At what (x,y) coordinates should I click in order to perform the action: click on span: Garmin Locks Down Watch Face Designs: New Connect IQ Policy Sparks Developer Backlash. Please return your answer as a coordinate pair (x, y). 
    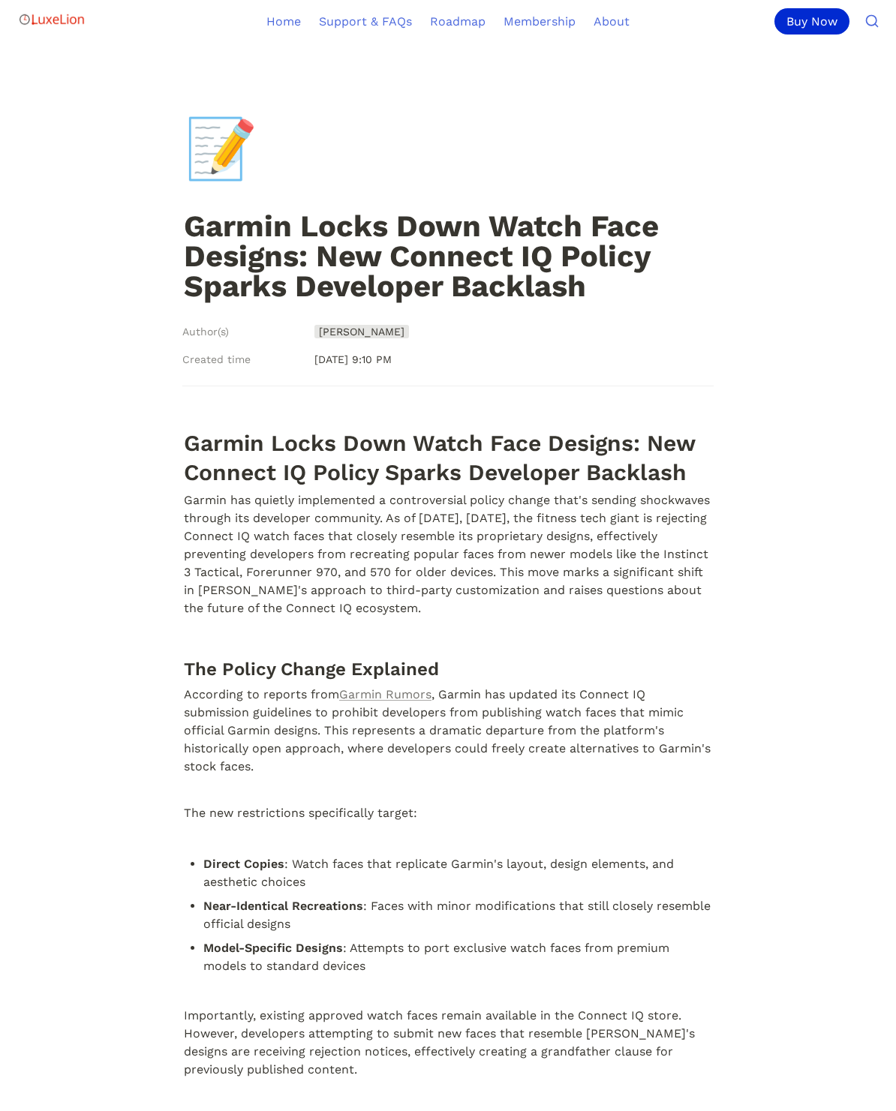
    Looking at the image, I should click on (443, 458).